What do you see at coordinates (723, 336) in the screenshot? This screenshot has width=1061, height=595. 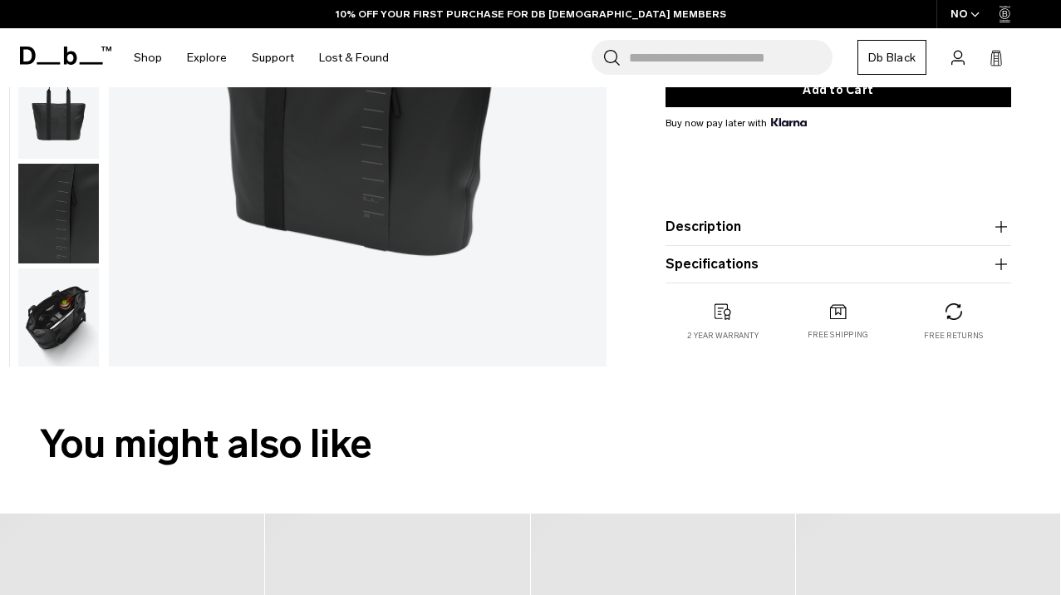 I see `p: 2 year warranty` at bounding box center [723, 336].